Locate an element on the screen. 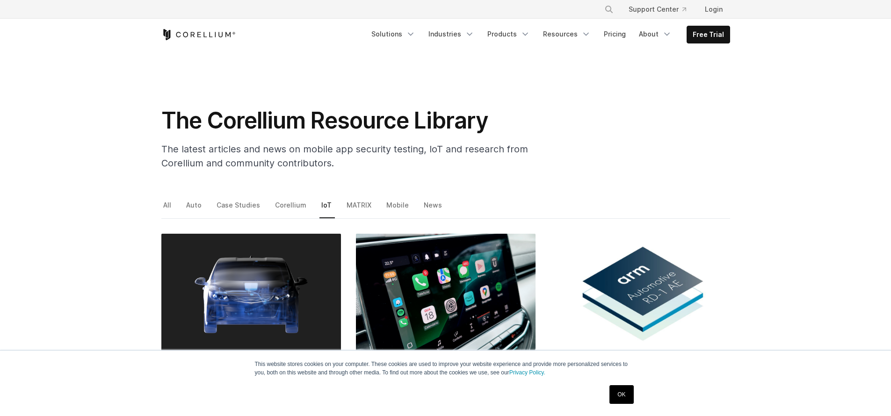  a: Free Trial is located at coordinates (708, 35).